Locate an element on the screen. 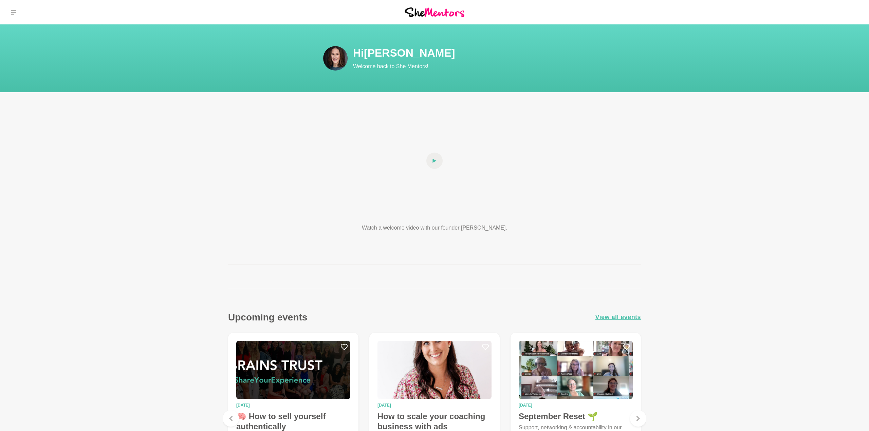  p: Welcome back to She Mentors! is located at coordinates (475, 67).